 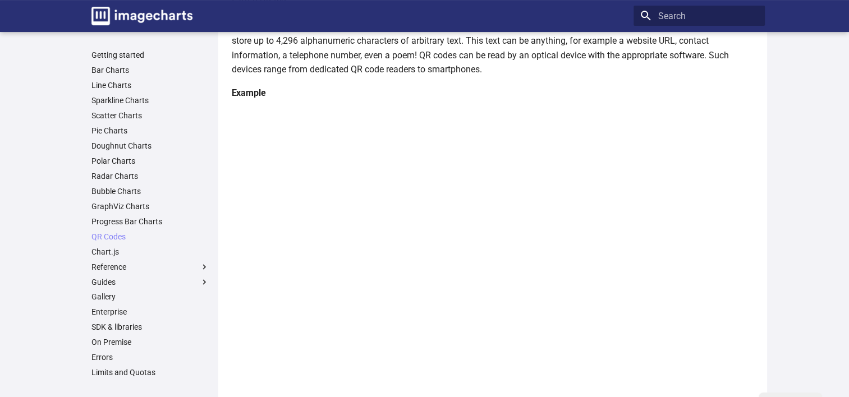 I want to click on a: Enterprise, so click(x=150, y=312).